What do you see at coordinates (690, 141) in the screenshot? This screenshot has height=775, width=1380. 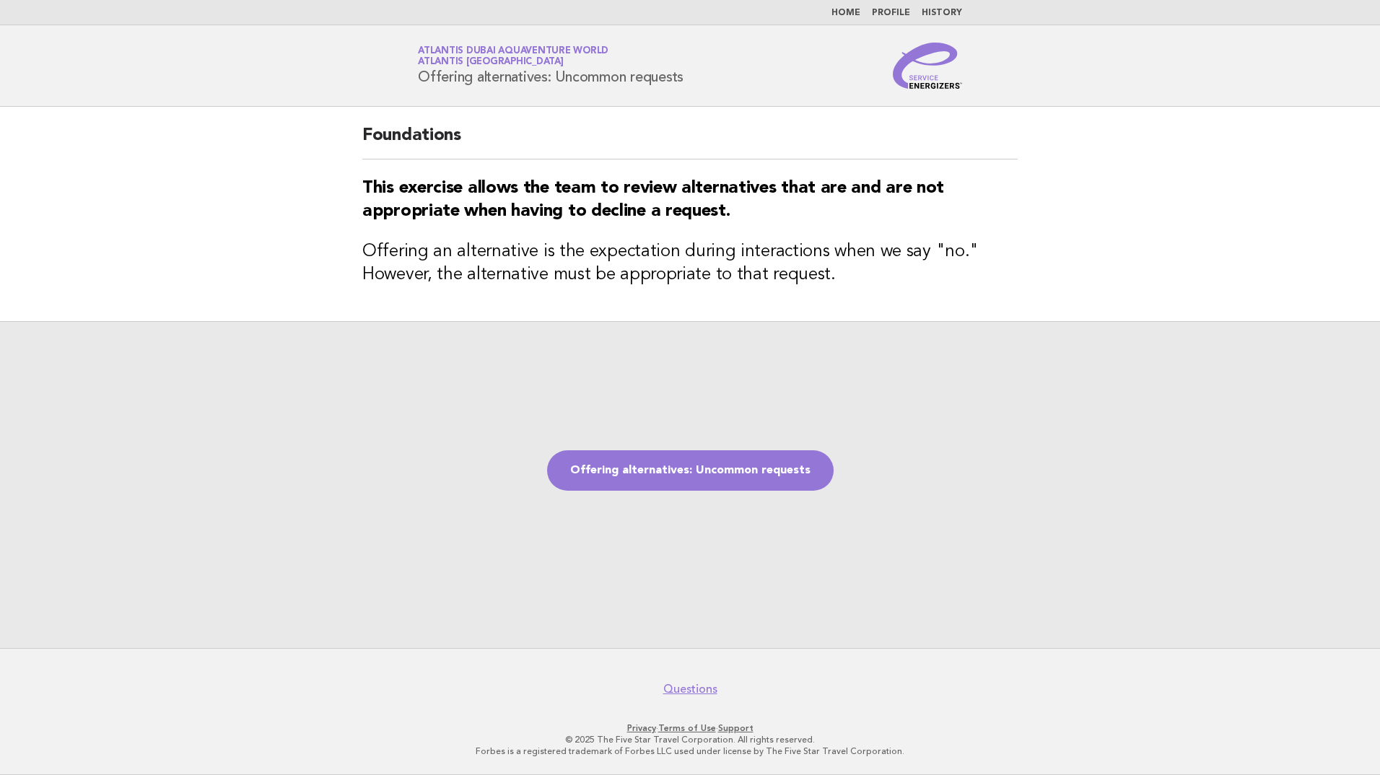 I see `h2: Foundations` at bounding box center [690, 141].